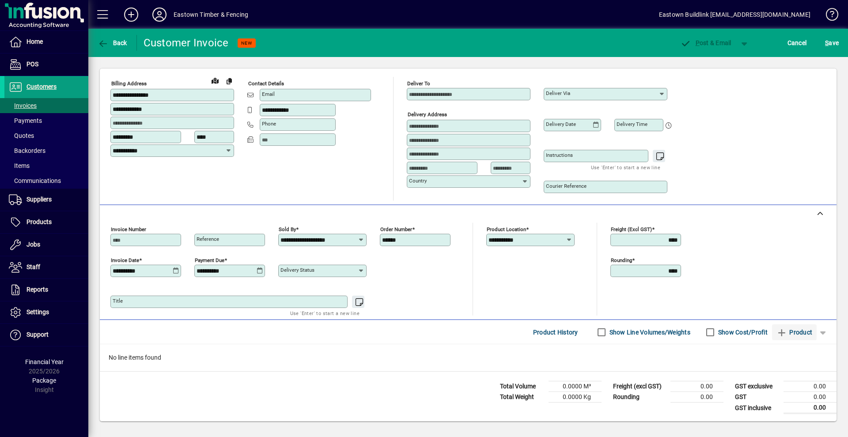 The image size is (848, 437). What do you see at coordinates (396, 229) in the screenshot?
I see `mat-label: Order number` at bounding box center [396, 229].